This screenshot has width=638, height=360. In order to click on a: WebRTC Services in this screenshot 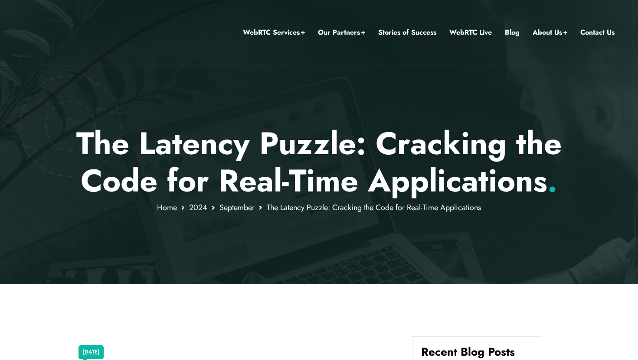, I will do `click(274, 33)`.